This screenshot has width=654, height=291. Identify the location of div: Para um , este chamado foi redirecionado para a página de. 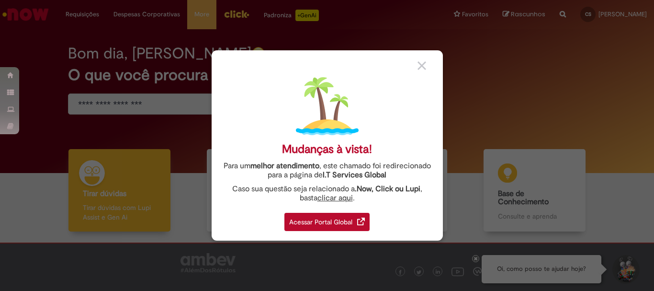
(327, 170).